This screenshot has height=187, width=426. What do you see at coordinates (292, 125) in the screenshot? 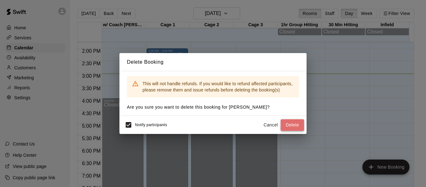
I see `button: Delete` at bounding box center [292, 125].